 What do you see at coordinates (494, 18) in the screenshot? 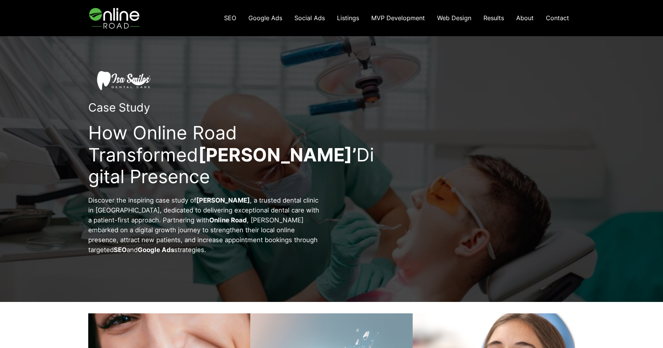
I see `a: Results` at bounding box center [494, 18].